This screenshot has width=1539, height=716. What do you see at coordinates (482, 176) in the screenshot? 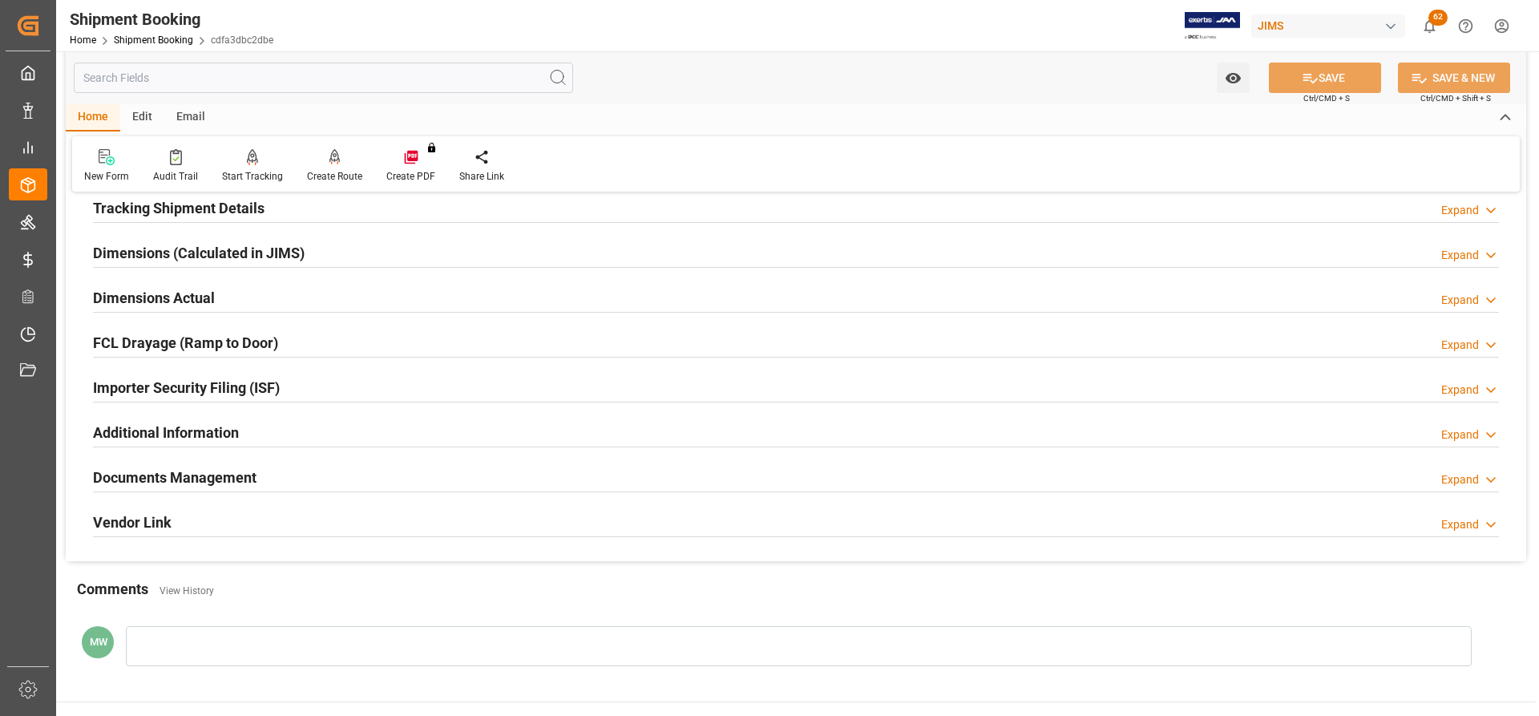
I see `div: Share Link` at bounding box center [482, 176].